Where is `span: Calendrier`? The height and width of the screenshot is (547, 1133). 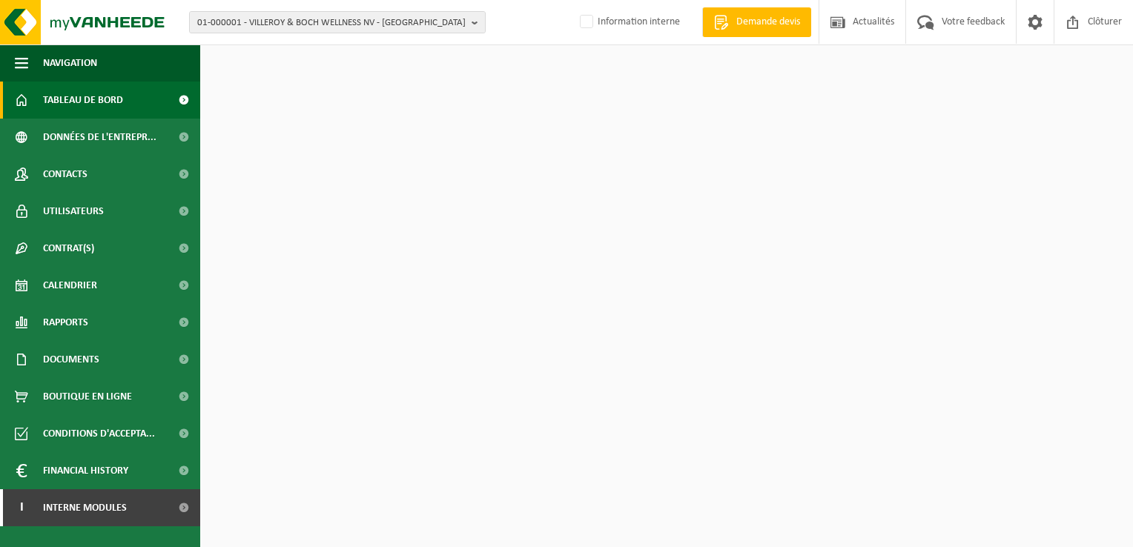
span: Calendrier is located at coordinates (70, 285).